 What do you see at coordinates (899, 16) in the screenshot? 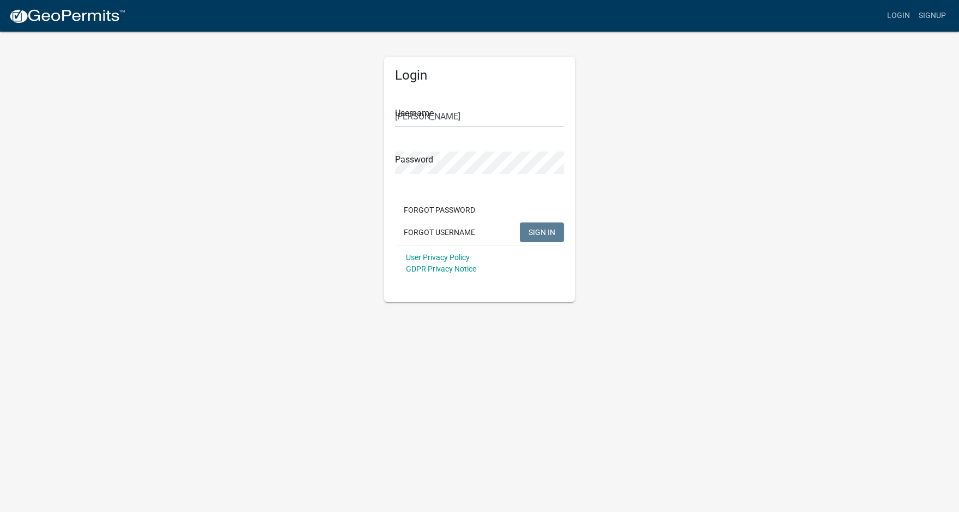
I see `a: Login` at bounding box center [899, 16].